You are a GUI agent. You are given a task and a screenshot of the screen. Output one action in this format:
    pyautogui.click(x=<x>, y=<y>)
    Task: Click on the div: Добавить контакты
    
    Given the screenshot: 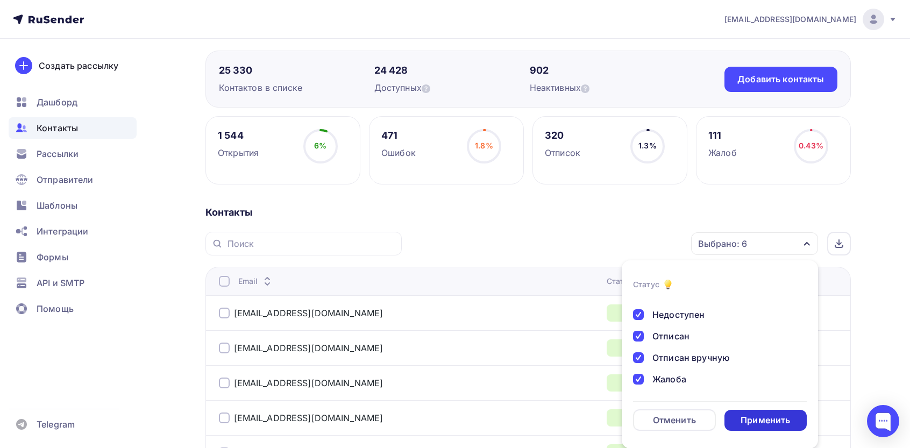 What is the action you would take?
    pyautogui.click(x=780, y=79)
    